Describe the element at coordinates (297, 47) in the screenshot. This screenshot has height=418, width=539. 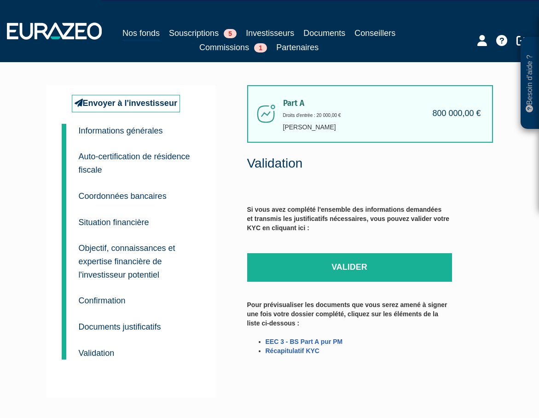
I see `a: Partenaires` at that location.